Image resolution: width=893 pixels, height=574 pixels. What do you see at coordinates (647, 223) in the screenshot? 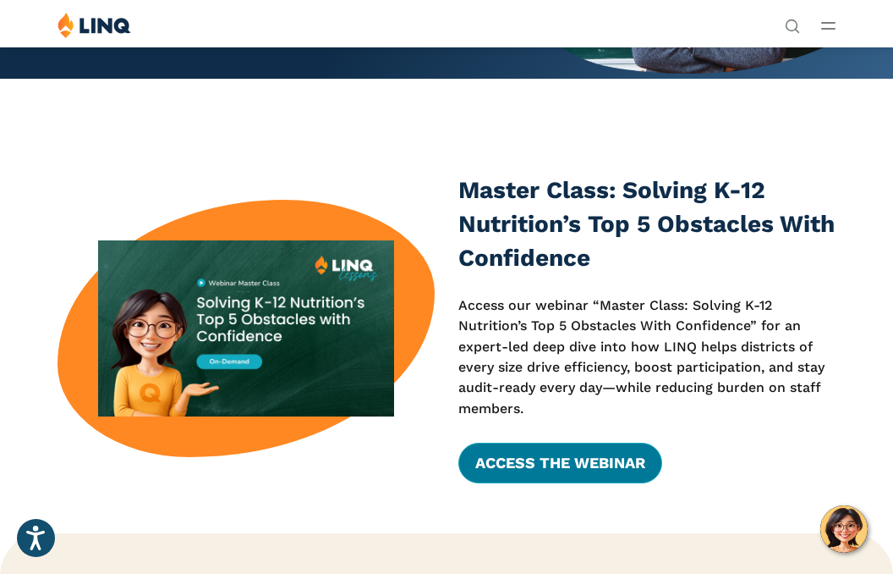
I see `h3: Master Class: Solving K-12 Nutrition’s Top 5 Obstacles With Confidence` at bounding box center [647, 223].